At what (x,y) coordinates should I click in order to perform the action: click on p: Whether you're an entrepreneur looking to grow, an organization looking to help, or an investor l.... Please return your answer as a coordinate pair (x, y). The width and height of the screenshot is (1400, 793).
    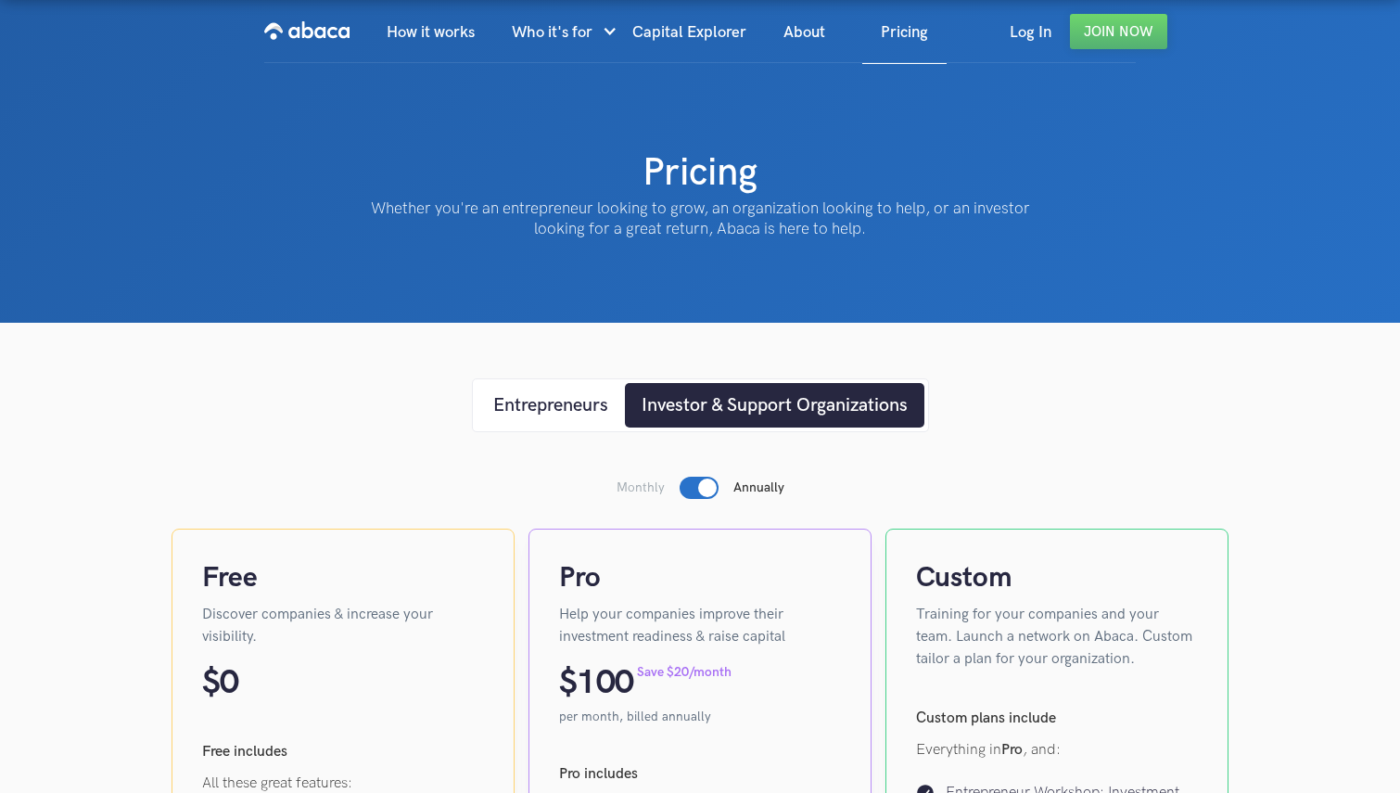
    Looking at the image, I should click on (700, 219).